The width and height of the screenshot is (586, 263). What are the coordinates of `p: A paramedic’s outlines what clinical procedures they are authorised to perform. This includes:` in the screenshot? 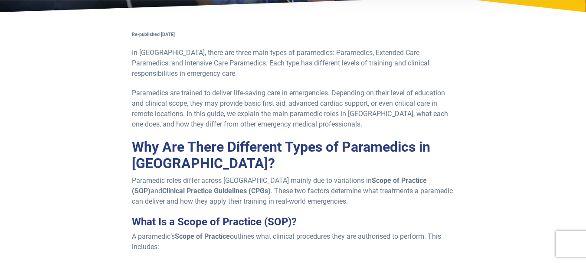 It's located at (293, 242).